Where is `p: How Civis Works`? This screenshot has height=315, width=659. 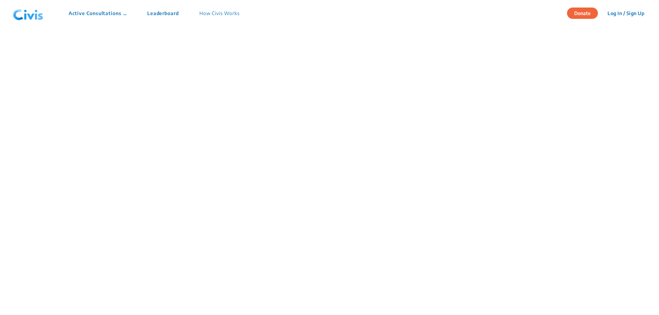
p: How Civis Works is located at coordinates (219, 13).